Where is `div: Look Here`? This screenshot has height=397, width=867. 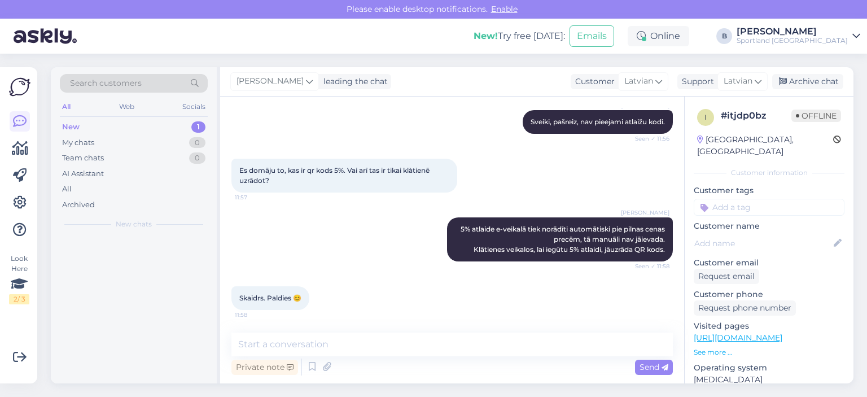 div: Look Here is located at coordinates (19, 279).